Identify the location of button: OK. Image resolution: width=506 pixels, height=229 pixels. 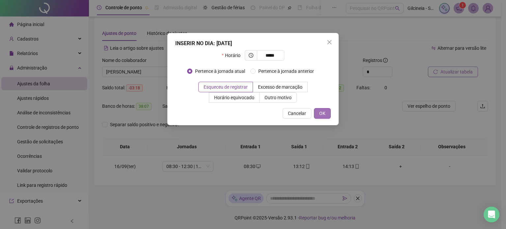
(322, 113).